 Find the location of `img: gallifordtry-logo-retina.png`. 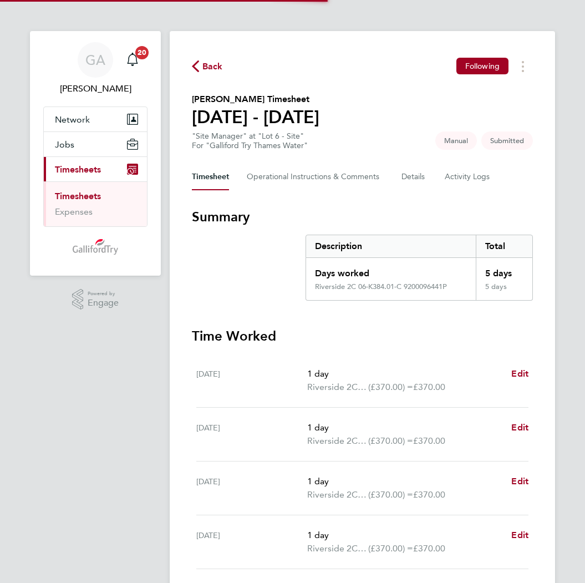

img: gallifordtry-logo-retina.png is located at coordinates (95, 247).